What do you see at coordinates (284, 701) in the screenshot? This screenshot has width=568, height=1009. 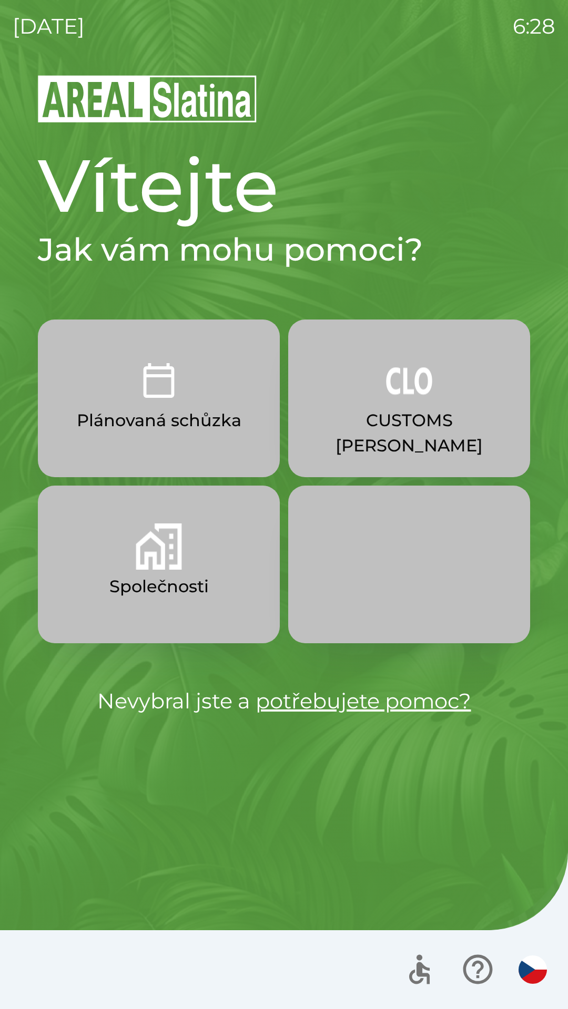 I see `p: Nevybral jste a` at bounding box center [284, 701].